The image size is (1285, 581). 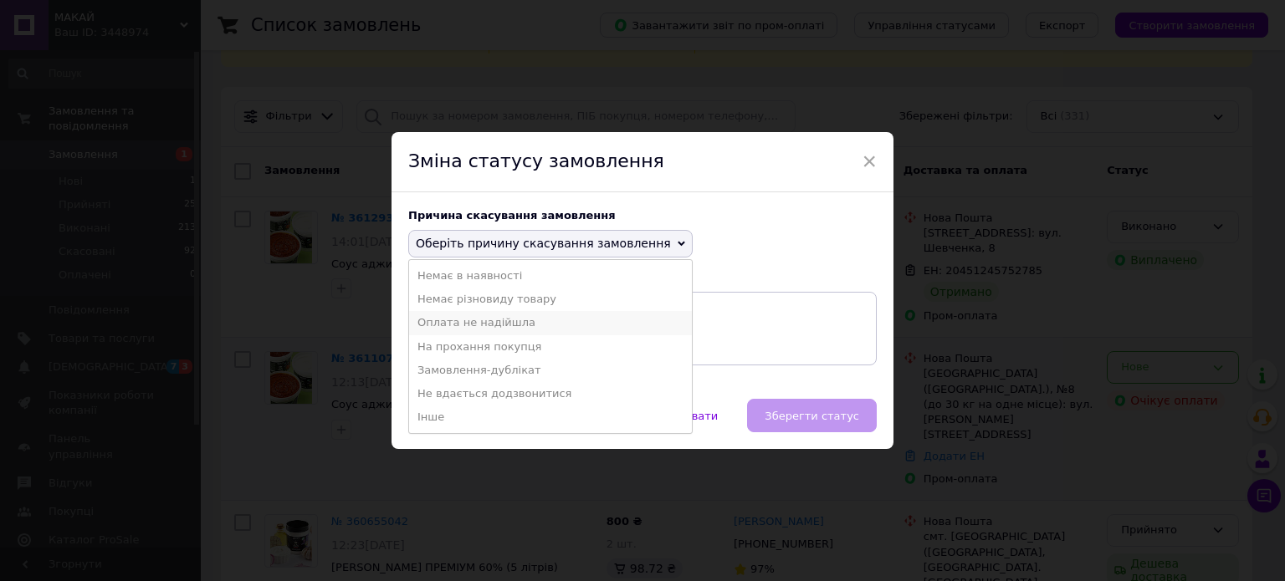 What do you see at coordinates (550, 394) in the screenshot?
I see `li: Не вдається додзвонитися` at bounding box center [550, 394].